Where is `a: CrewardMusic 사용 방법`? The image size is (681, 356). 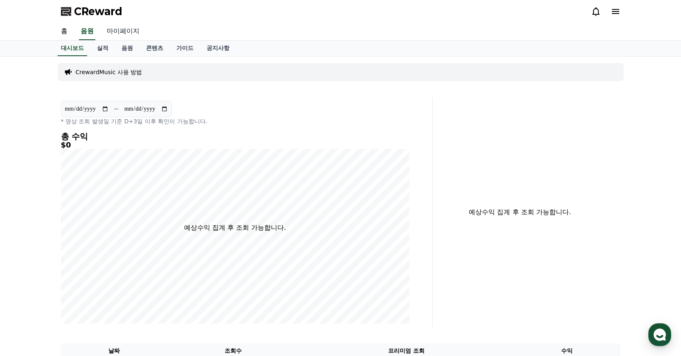 a: CrewardMusic 사용 방법 is located at coordinates (109, 72).